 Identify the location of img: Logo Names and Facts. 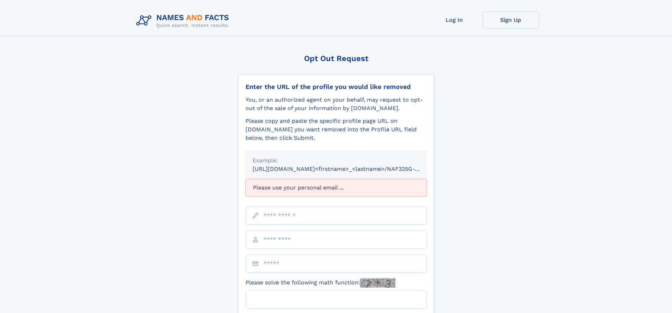
(184, 21).